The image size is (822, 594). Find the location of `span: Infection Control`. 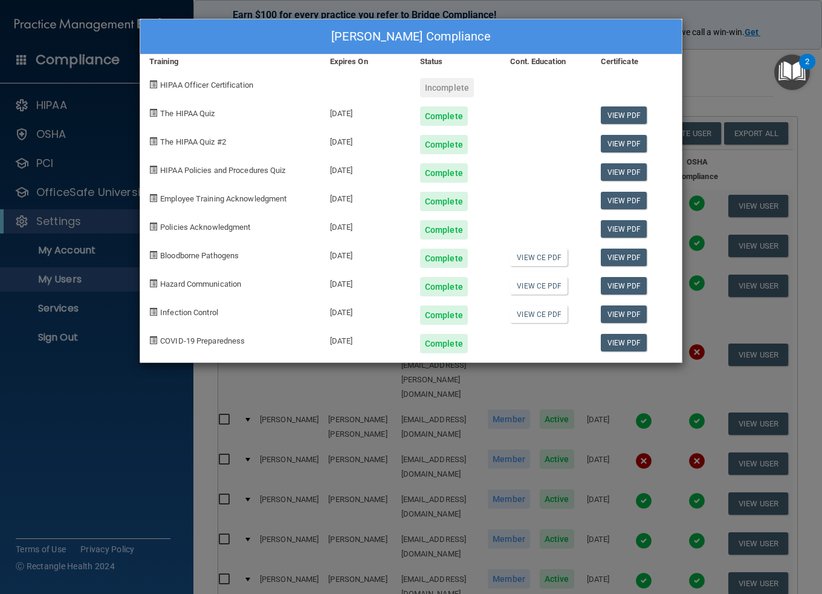

span: Infection Control is located at coordinates (189, 312).